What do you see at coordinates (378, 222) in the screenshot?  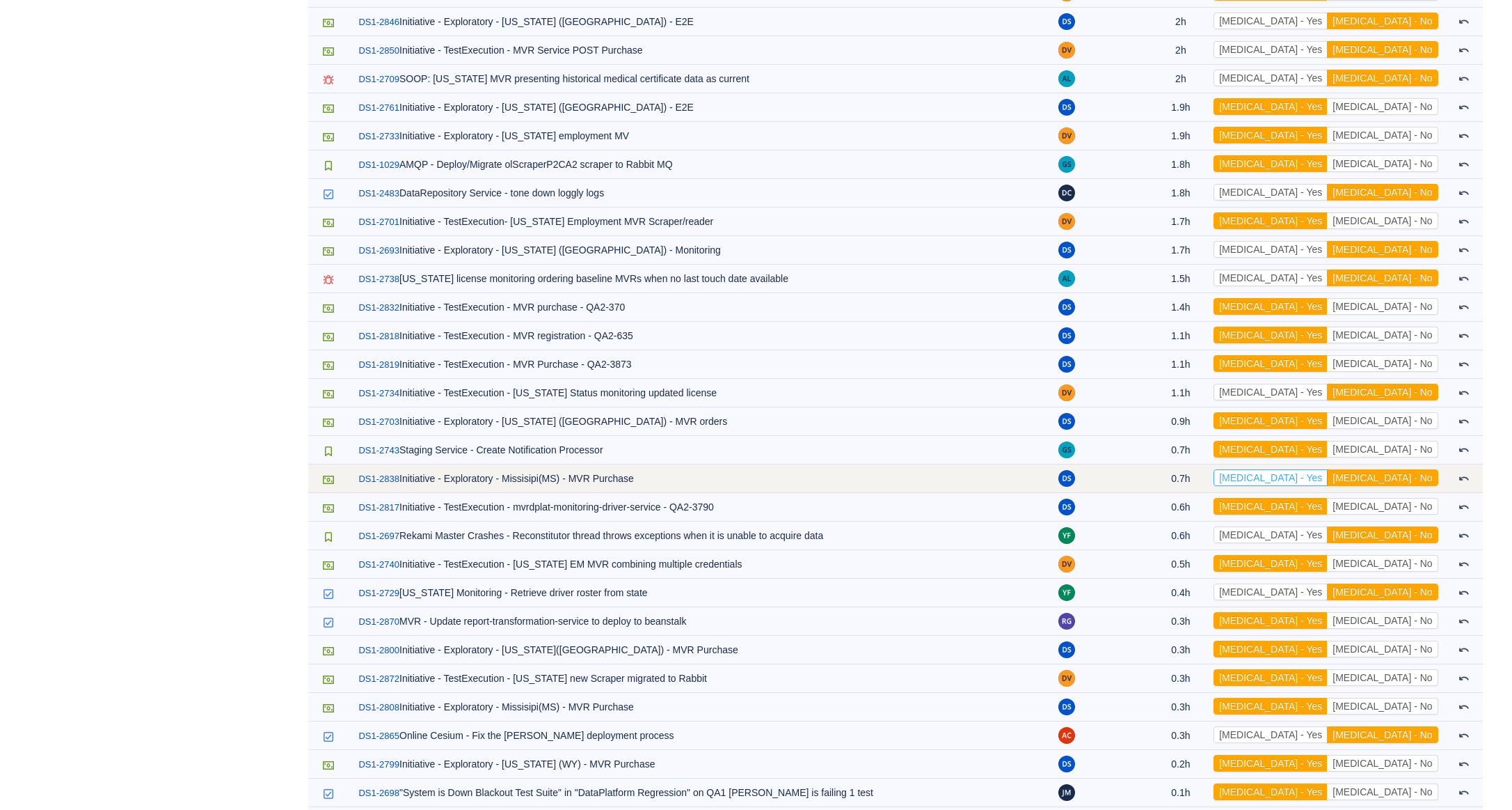 I see `a: DS1-2701` at bounding box center [378, 222].